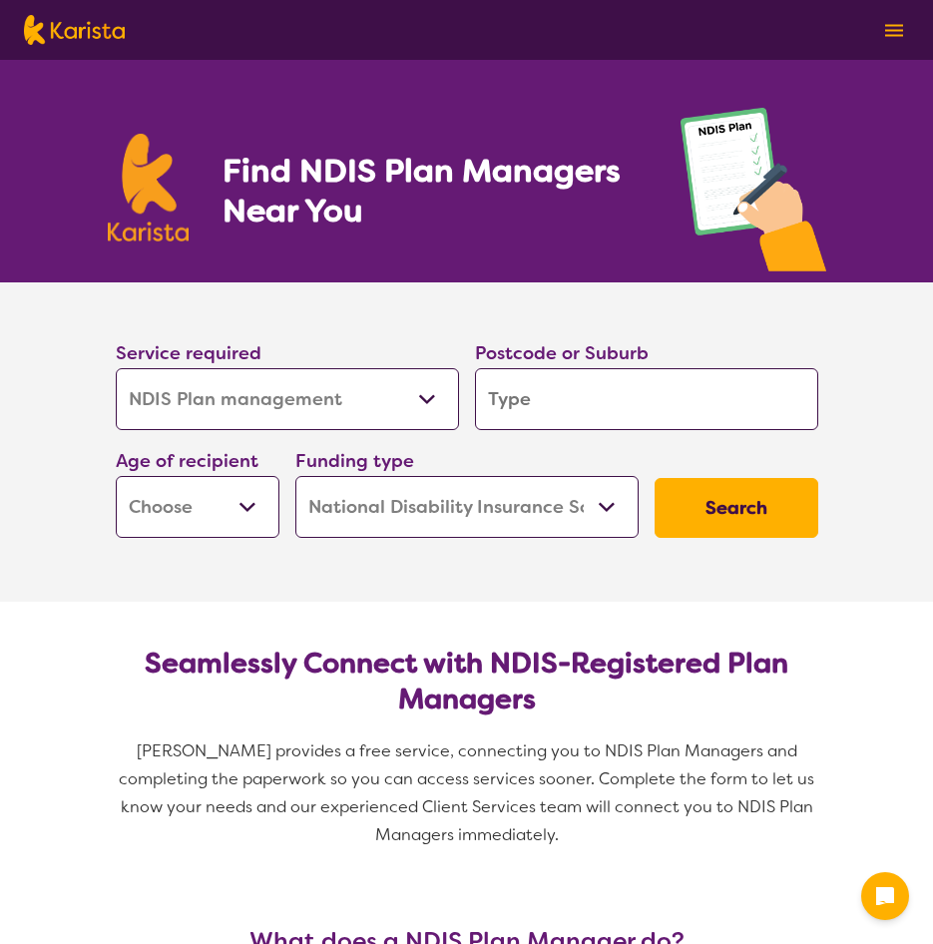 The image size is (933, 944). Describe the element at coordinates (189, 353) in the screenshot. I see `label: Service required` at that location.